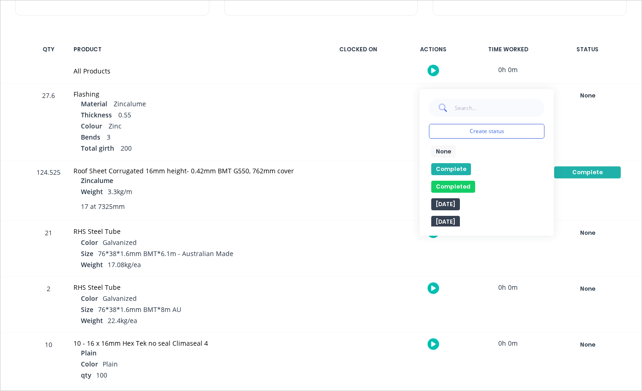  Describe the element at coordinates (193, 171) in the screenshot. I see `div: Roof Sheet Corrugated 16mm height- 0.42mm BMT G550, 762mm cover` at that location.